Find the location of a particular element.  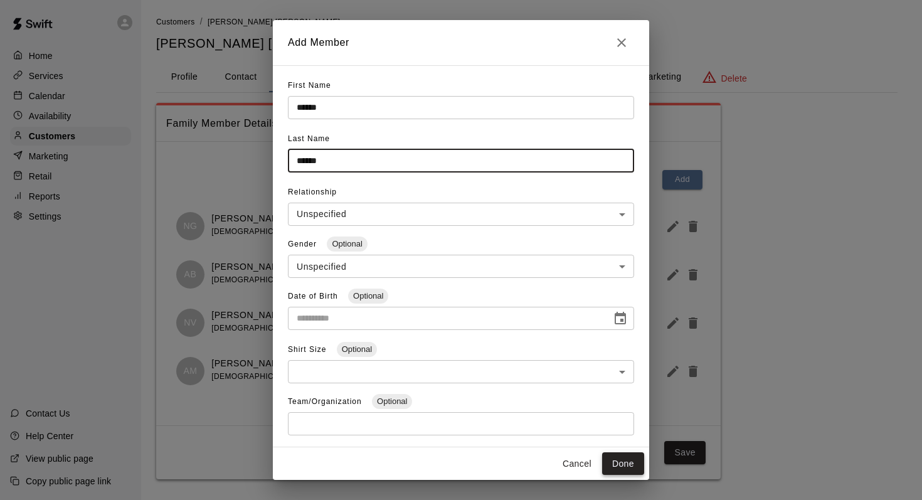

button: Cancel is located at coordinates (577, 464).